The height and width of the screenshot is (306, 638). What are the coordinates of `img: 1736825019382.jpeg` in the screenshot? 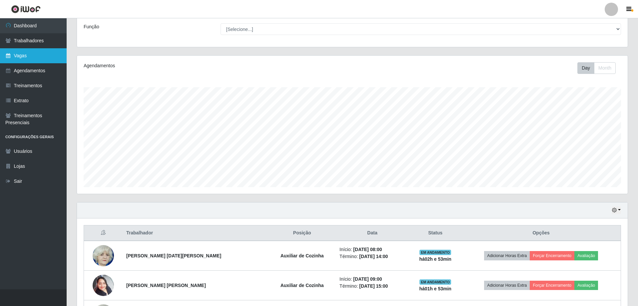 It's located at (103, 285).